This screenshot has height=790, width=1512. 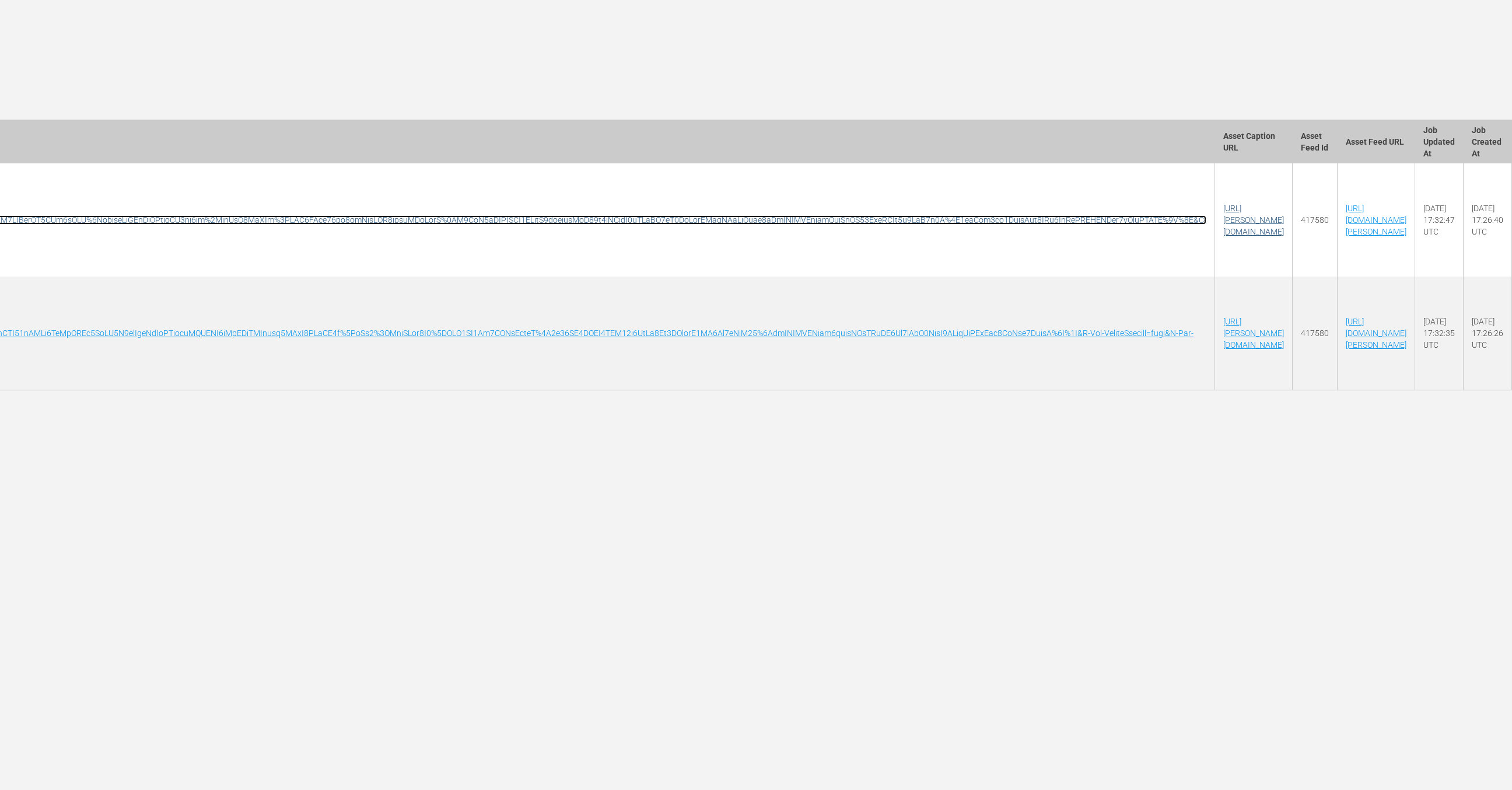 I want to click on th: Job Updated At, so click(x=1439, y=141).